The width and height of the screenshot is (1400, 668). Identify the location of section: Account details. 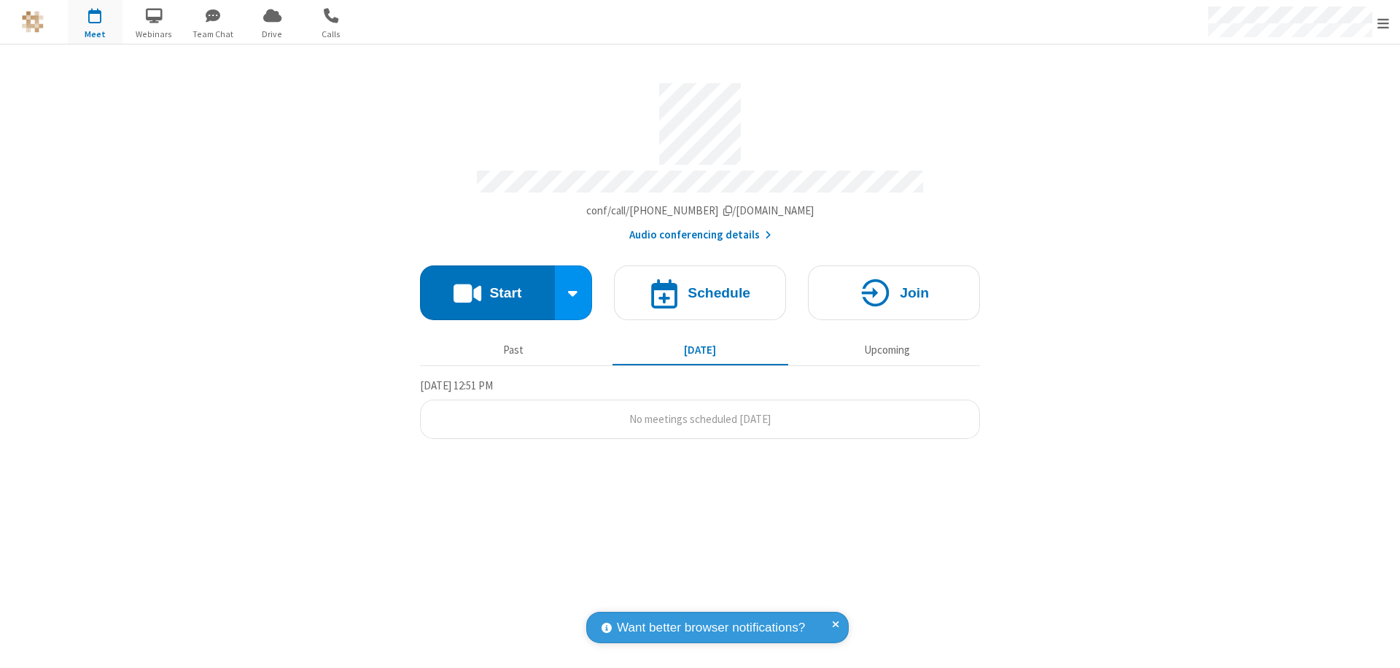
(700, 157).